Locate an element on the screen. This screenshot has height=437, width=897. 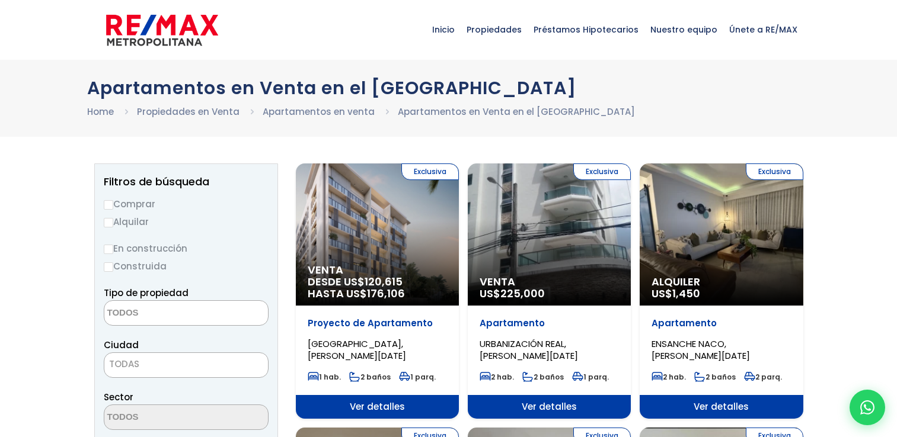
span: 176,106 is located at coordinates (386, 293).